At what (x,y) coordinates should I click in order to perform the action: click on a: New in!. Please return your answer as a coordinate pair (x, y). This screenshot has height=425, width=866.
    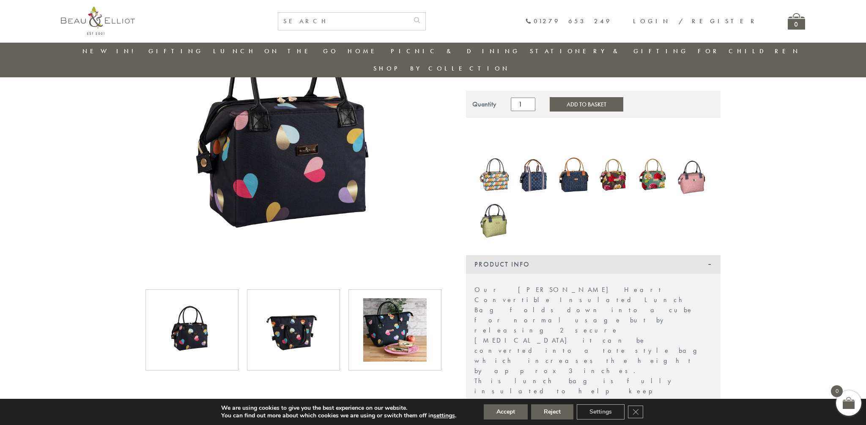
    Looking at the image, I should click on (111, 51).